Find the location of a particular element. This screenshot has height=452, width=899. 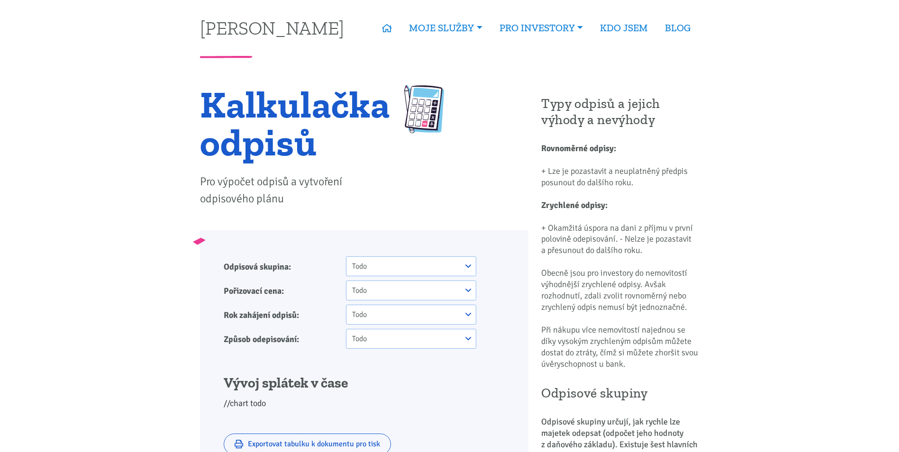

h2: Typy odpisů a jejich výhody a nevýhody is located at coordinates (620, 112).